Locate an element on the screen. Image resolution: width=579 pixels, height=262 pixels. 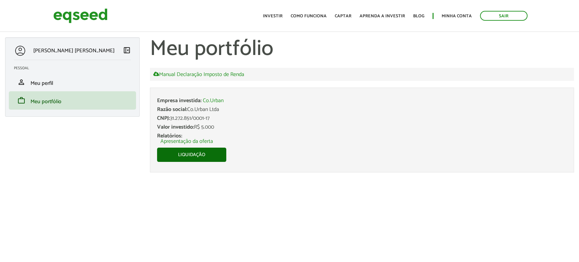
div: 31.272.851/0001-17 is located at coordinates (362, 118).